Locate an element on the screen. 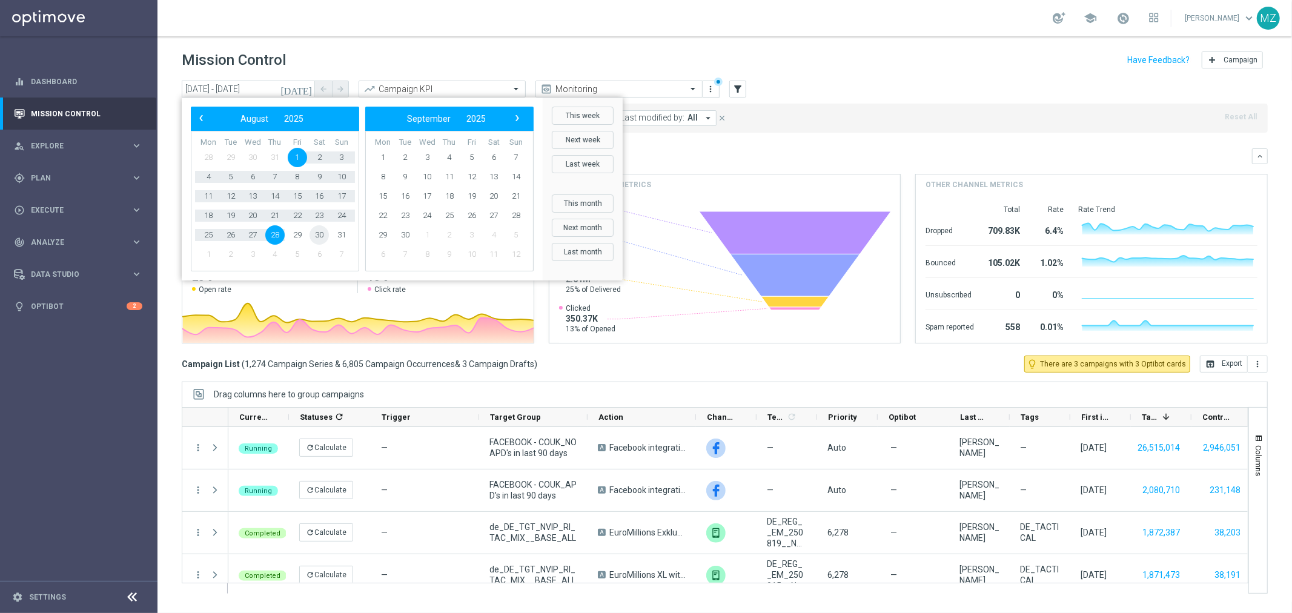 The height and width of the screenshot is (613, 1292). span: There are 3 campaigns with 3 Optibot cards is located at coordinates (1113, 364).